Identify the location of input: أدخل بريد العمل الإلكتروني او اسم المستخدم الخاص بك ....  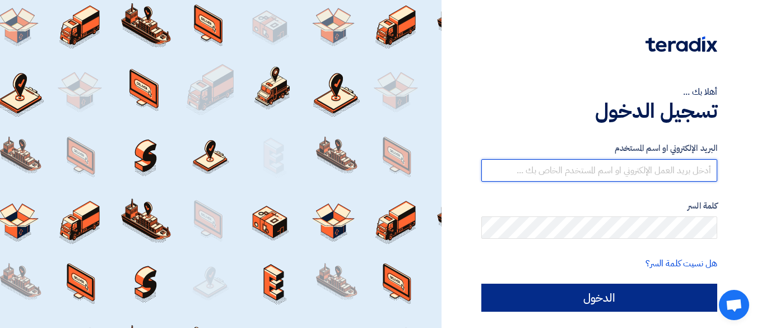
(599, 170).